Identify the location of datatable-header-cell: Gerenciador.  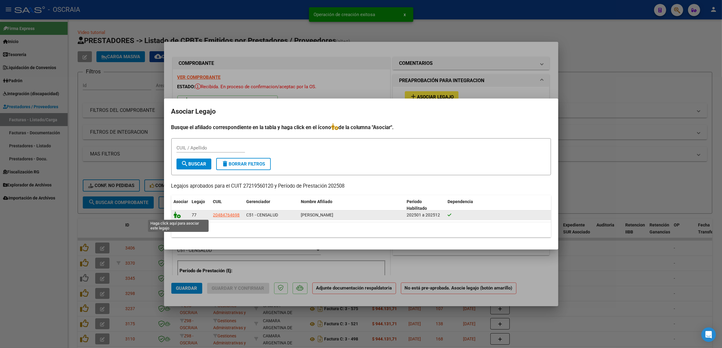
(271, 205).